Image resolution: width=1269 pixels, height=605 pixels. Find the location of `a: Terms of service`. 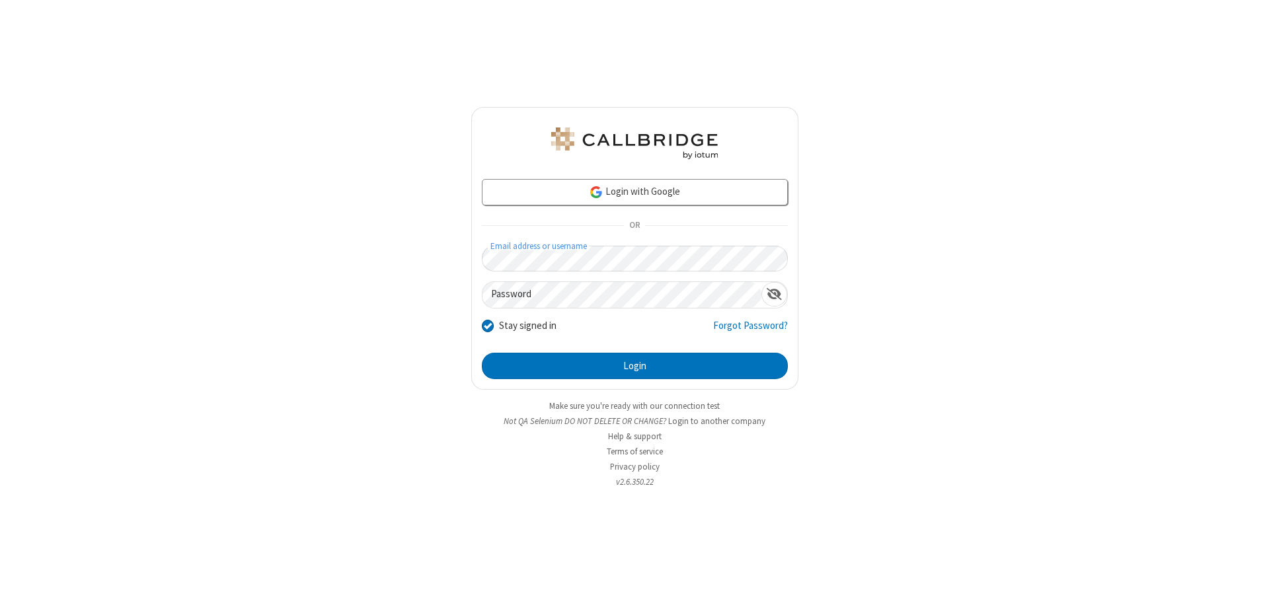

a: Terms of service is located at coordinates (634, 451).